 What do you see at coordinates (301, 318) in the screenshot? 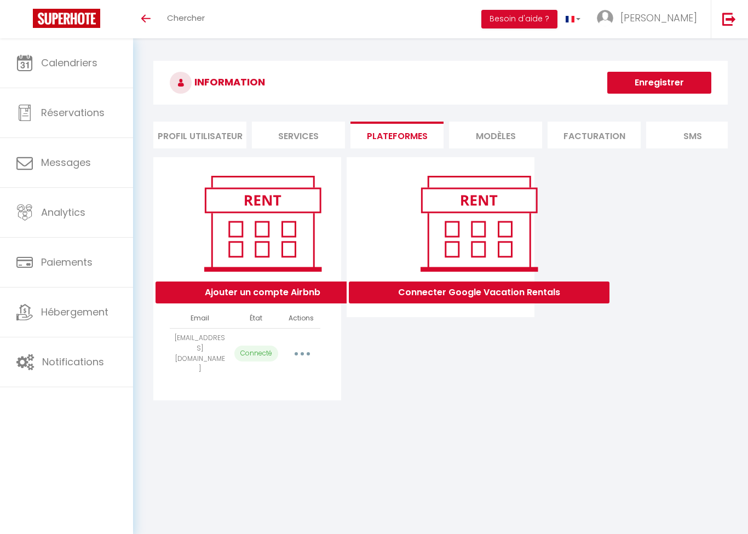
I see `th: Actions` at bounding box center [301, 318].